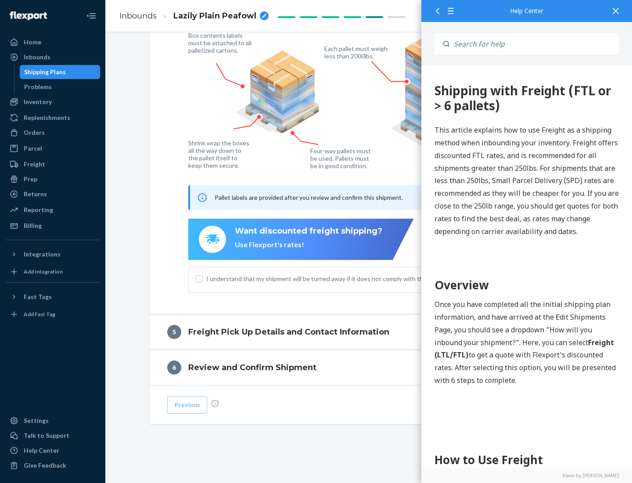 Image resolution: width=632 pixels, height=483 pixels. Describe the element at coordinates (309, 245) in the screenshot. I see `div: Use Flexport's rates!` at that location.